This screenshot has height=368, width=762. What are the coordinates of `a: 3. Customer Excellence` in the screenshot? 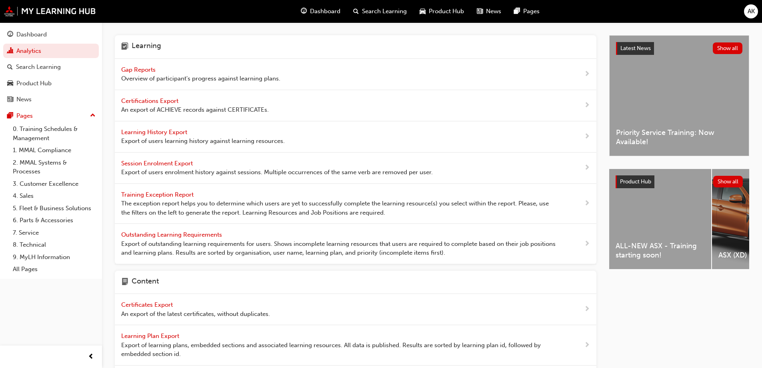 It's located at (54, 184).